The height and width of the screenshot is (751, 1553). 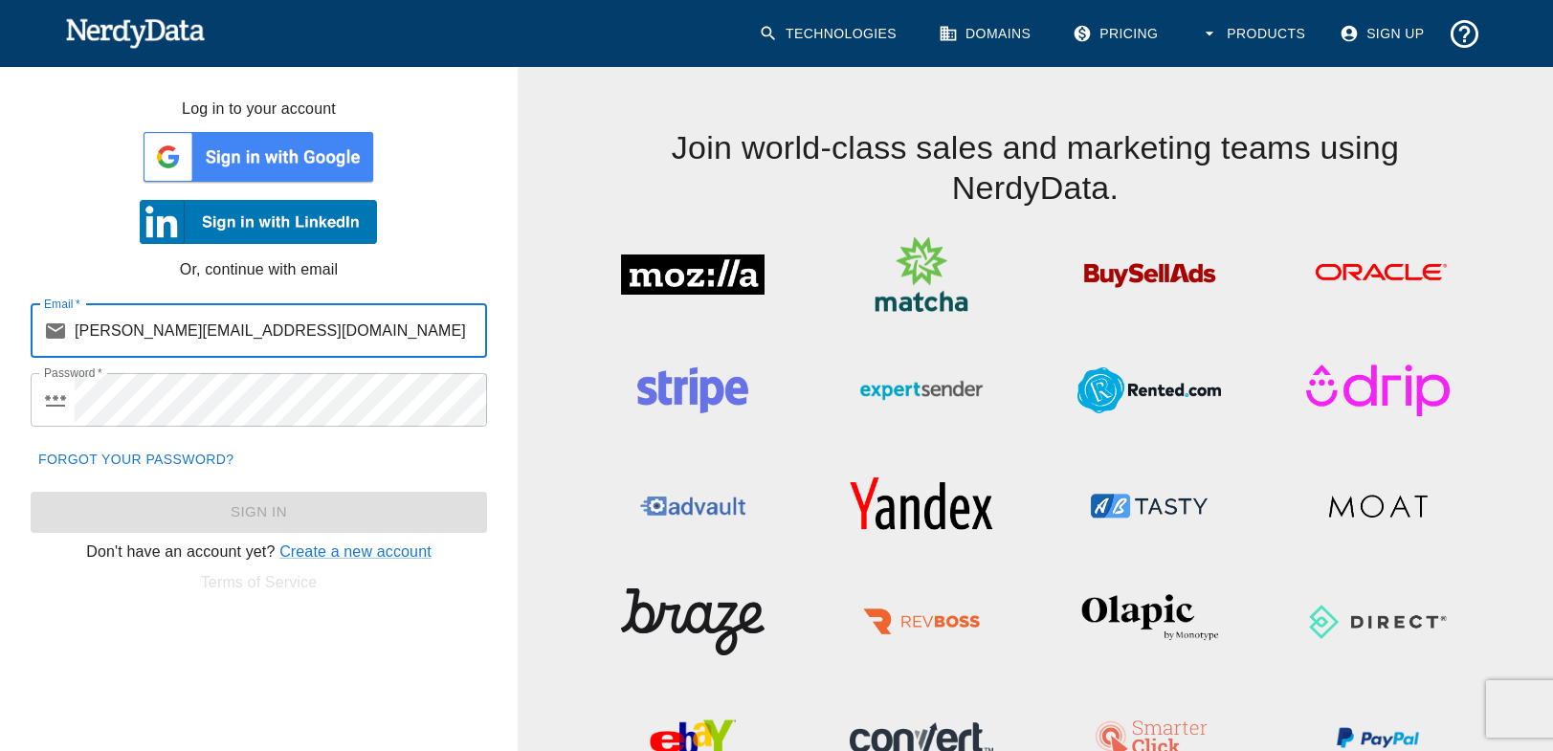 I want to click on h4: Join world-class sales and marketing teams using NerdyData., so click(x=1035, y=138).